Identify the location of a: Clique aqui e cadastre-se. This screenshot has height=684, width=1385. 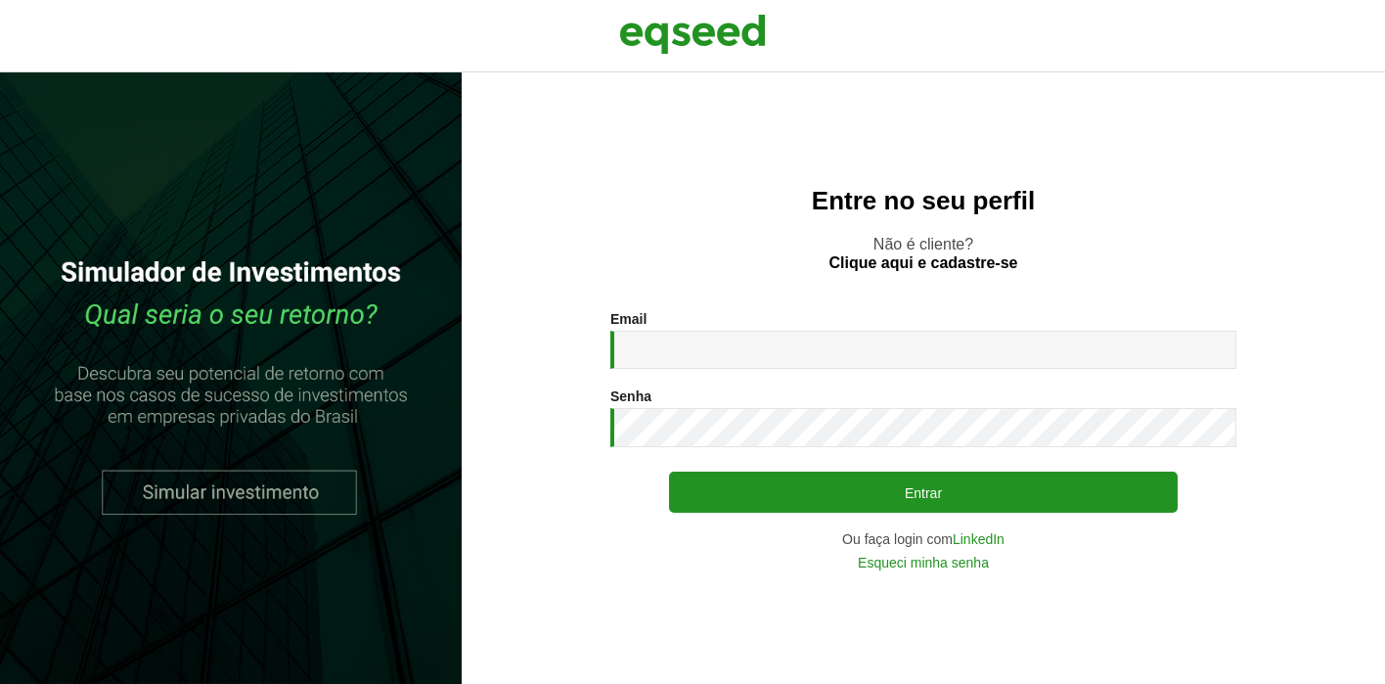
(923, 263).